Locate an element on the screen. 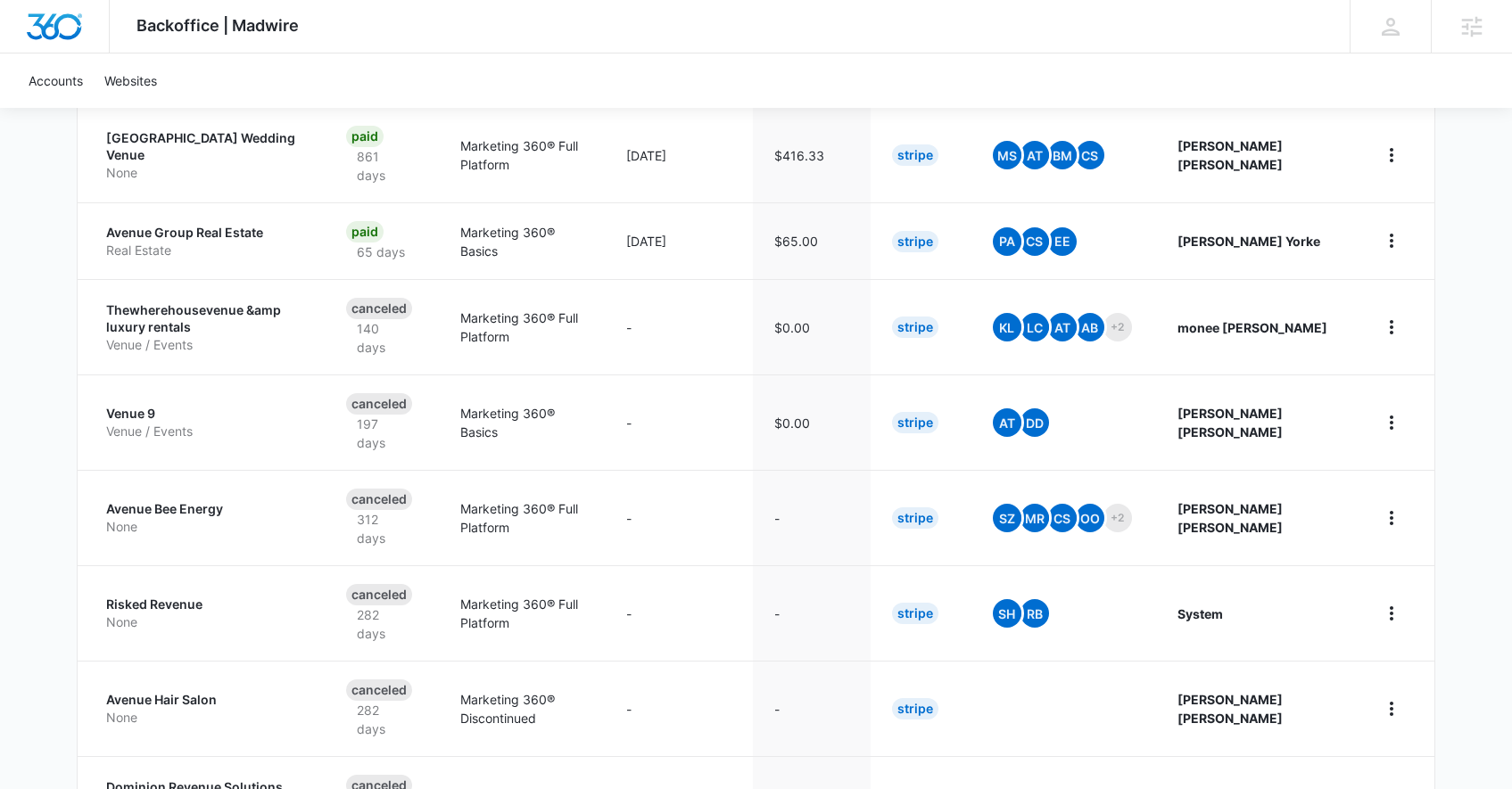 This screenshot has width=1512, height=789. p: Marketing 360® Discontinued is located at coordinates (522, 709).